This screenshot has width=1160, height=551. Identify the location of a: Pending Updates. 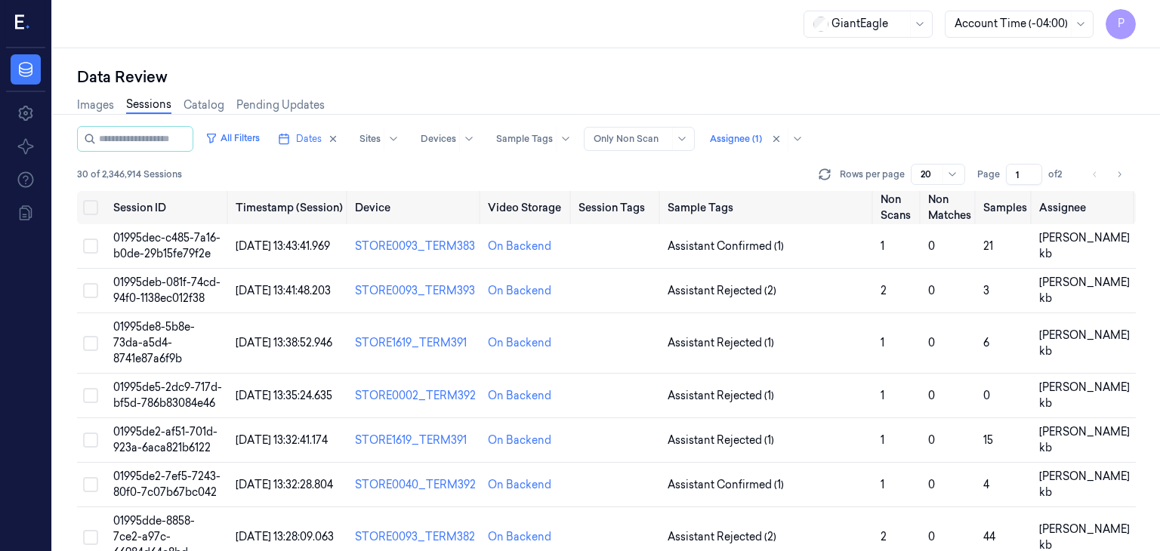
(280, 105).